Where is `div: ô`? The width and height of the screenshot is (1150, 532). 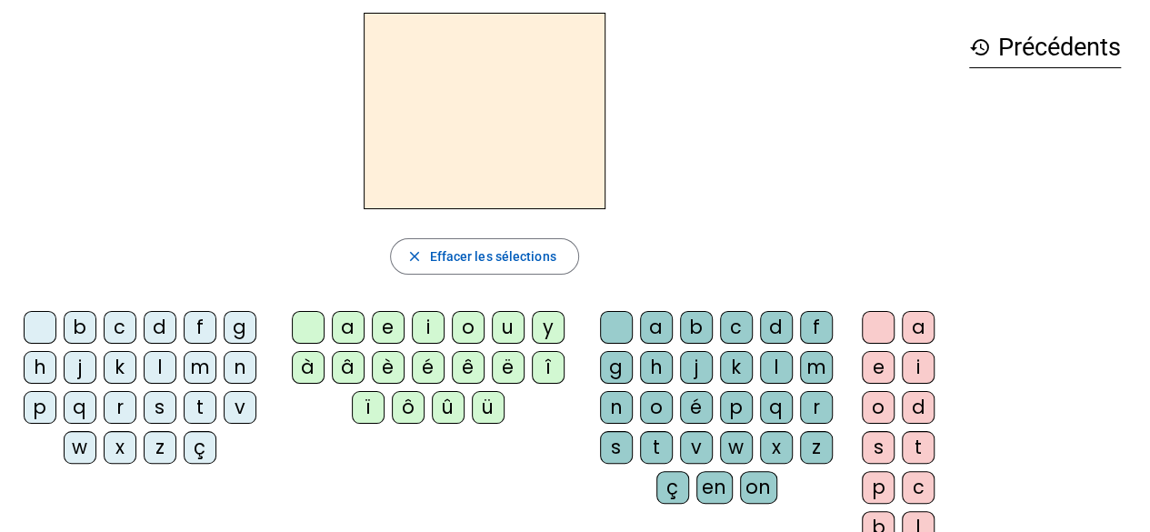 div: ô is located at coordinates (408, 407).